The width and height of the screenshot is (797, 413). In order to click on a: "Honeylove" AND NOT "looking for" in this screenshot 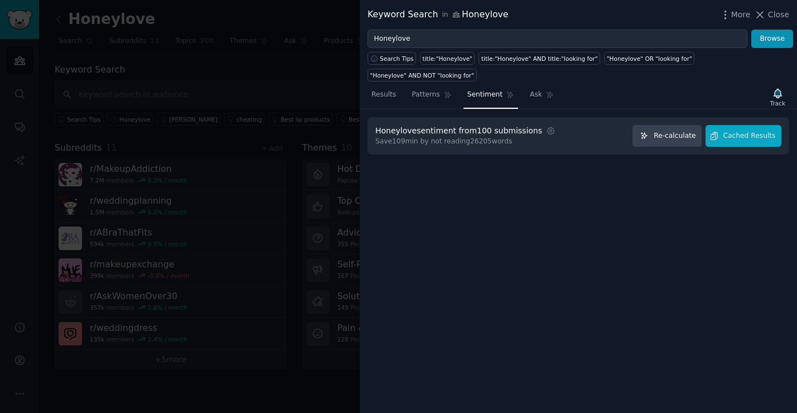, I will do `click(422, 75)`.